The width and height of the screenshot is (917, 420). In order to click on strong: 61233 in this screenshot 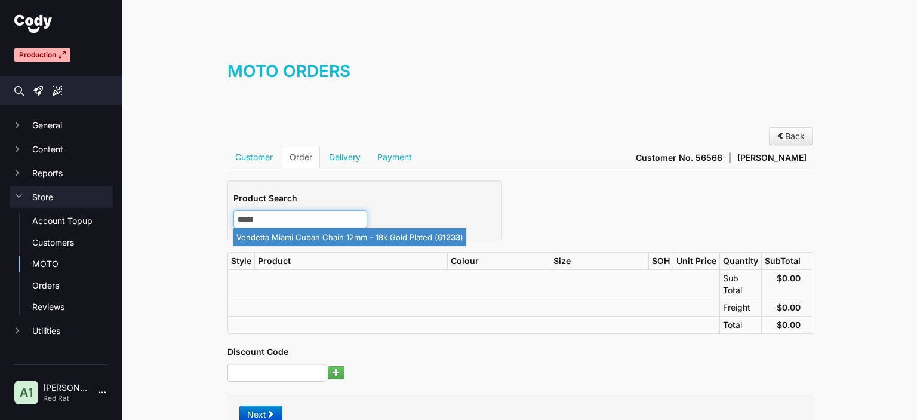, I will do `click(449, 237)`.